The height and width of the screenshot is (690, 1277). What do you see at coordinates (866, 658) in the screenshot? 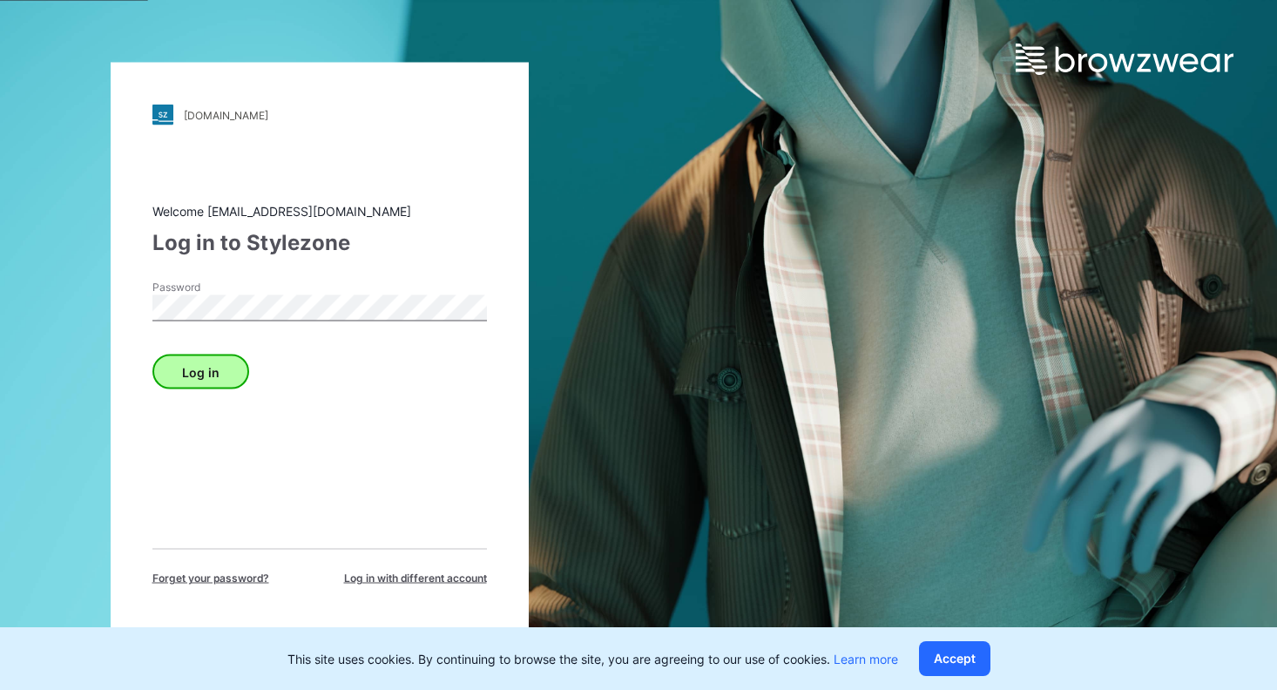
I see `a: Learn more` at bounding box center [866, 658].